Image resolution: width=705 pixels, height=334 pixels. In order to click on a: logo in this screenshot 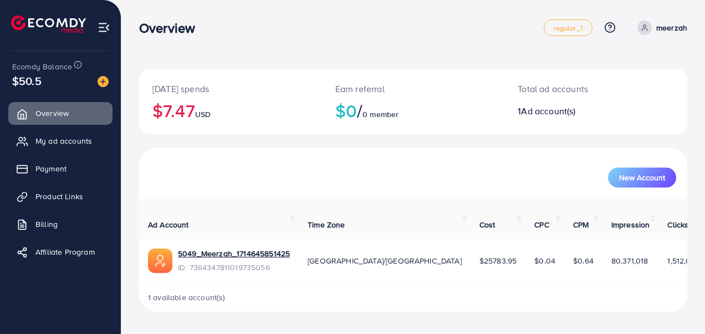, I will do `click(48, 24)`.